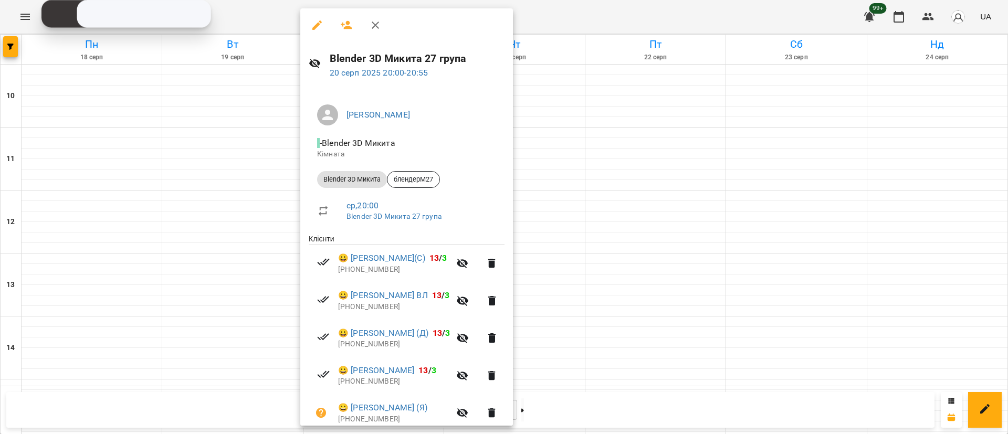 This screenshot has height=434, width=1008. Describe the element at coordinates (413, 180) in the screenshot. I see `div: блендерМ27` at that location.